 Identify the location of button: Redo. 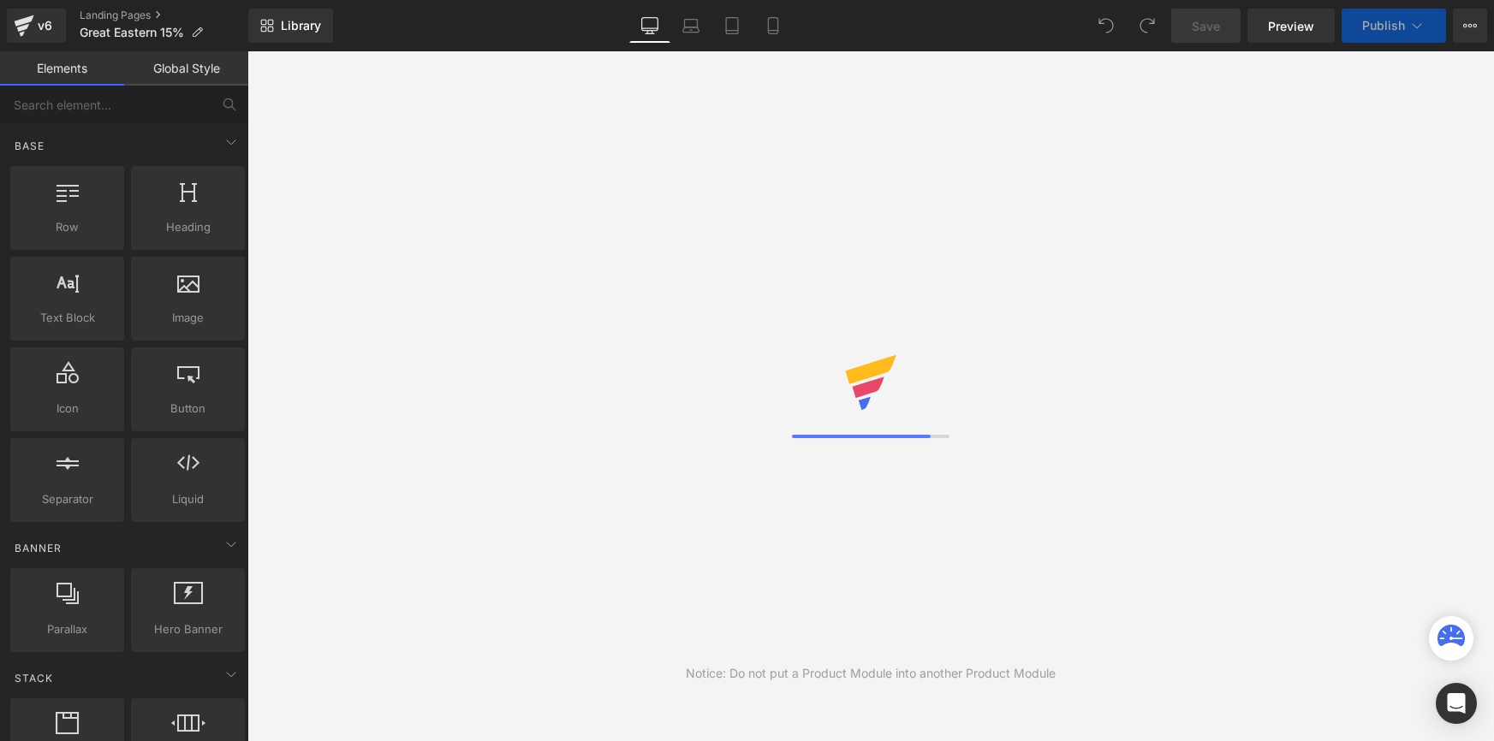
(1147, 26).